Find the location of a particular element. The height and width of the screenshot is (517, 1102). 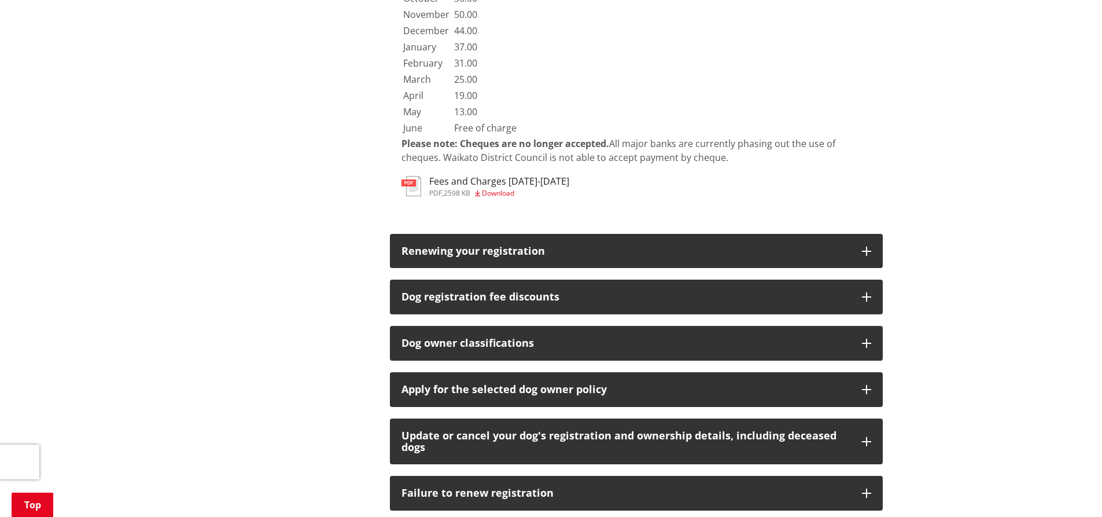

button: Apply for the selected dog owner policy is located at coordinates (636, 389).